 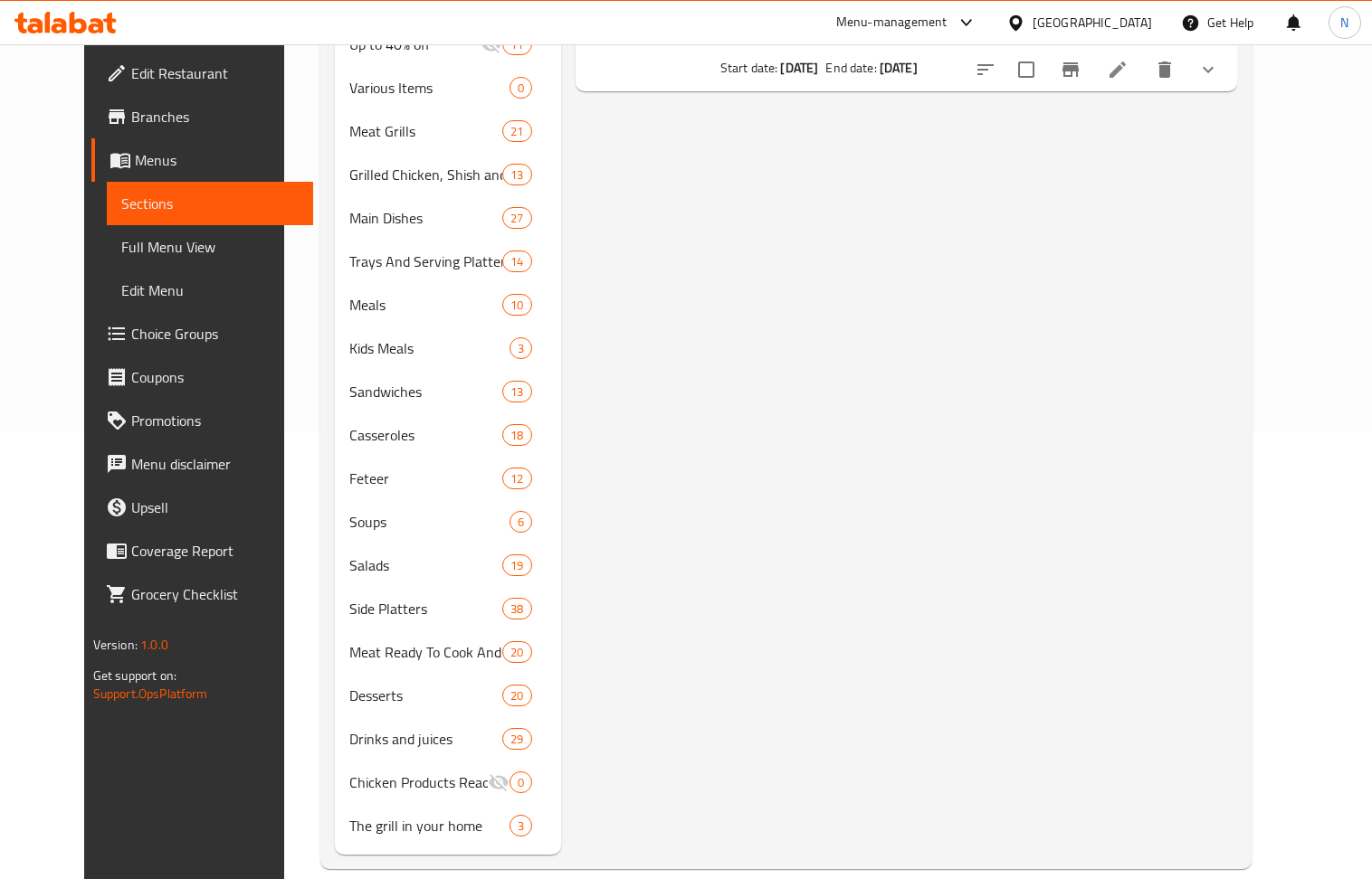 I want to click on div: The grill in your home3, so click(x=447, y=826).